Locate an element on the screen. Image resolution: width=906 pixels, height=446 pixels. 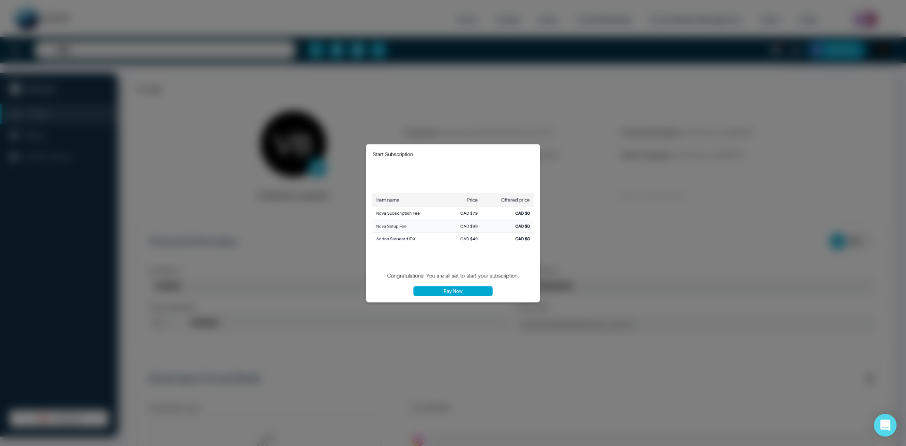
td: Nova Setup Fee is located at coordinates (409, 226).